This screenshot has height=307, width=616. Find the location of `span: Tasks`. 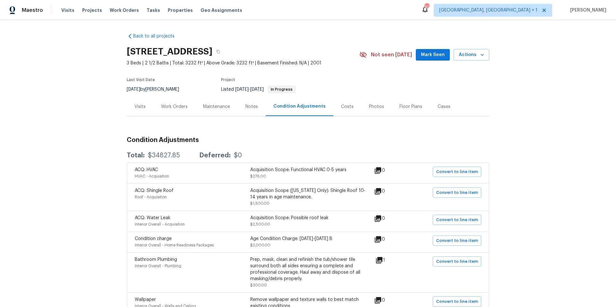

span: Tasks is located at coordinates (153, 10).